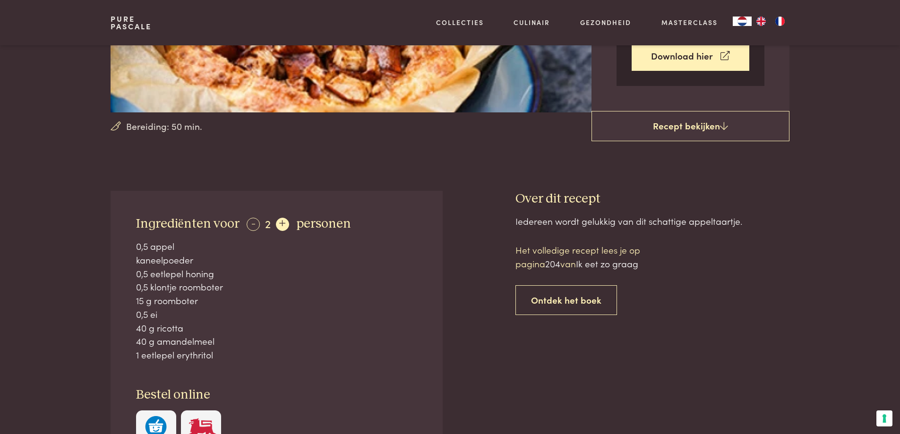 The image size is (900, 434). Describe the element at coordinates (653, 199) in the screenshot. I see `h3: Over dit recept` at that location.